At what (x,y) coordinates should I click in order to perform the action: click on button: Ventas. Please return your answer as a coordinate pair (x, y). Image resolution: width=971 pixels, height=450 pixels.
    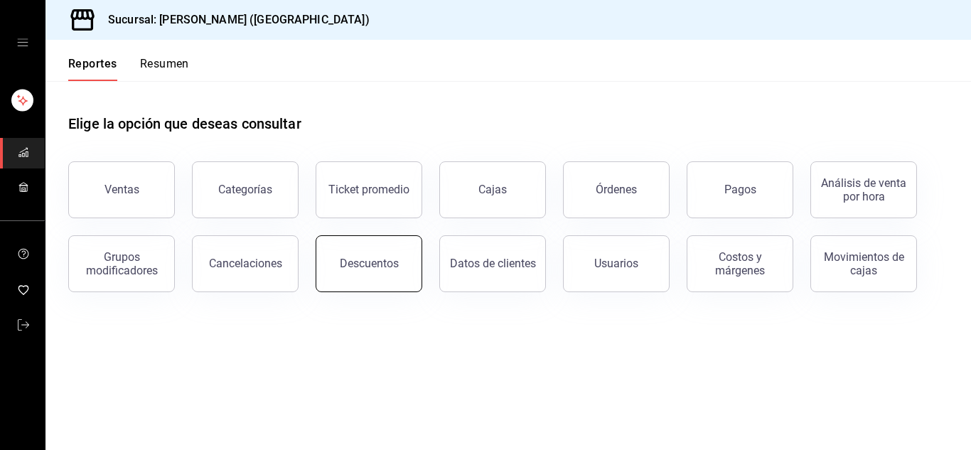
    Looking at the image, I should click on (122, 190).